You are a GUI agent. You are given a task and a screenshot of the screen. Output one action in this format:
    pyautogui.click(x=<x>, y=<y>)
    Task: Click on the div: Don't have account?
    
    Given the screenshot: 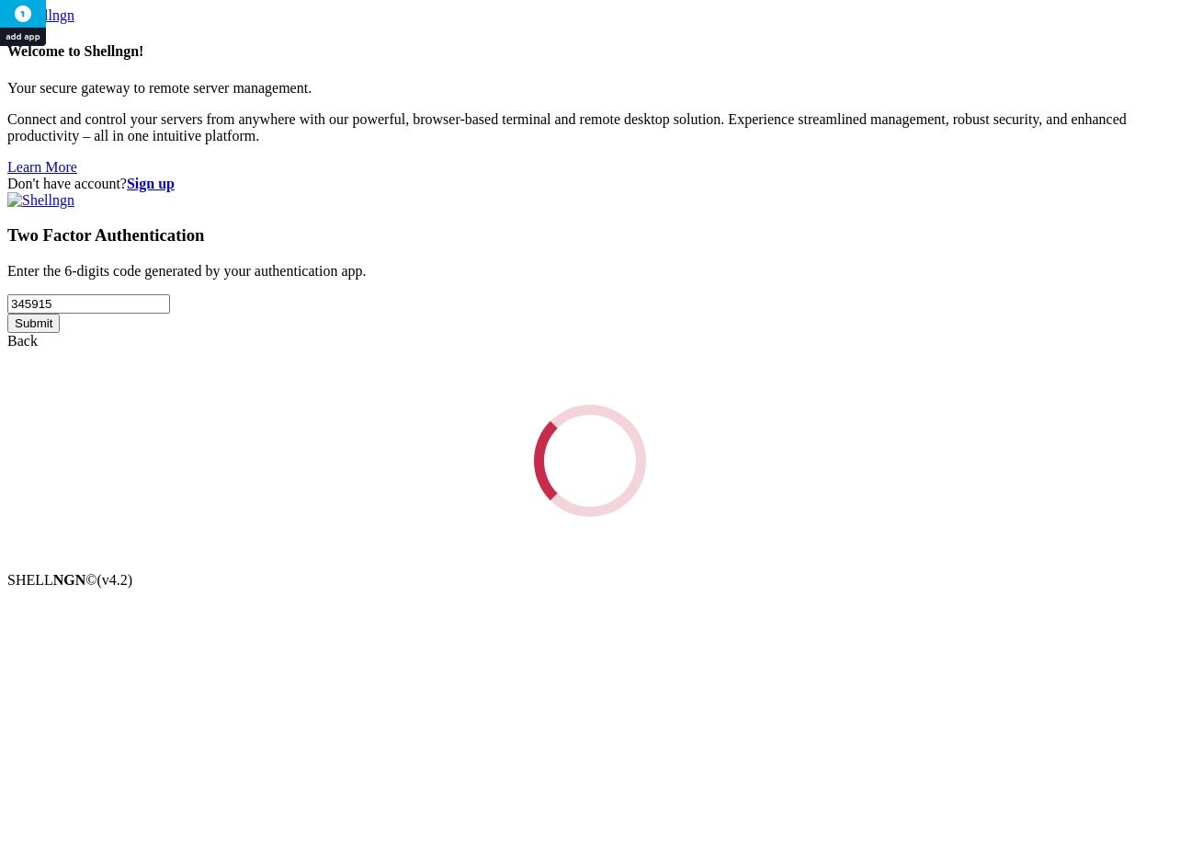 What is the action you would take?
    pyautogui.click(x=590, y=184)
    